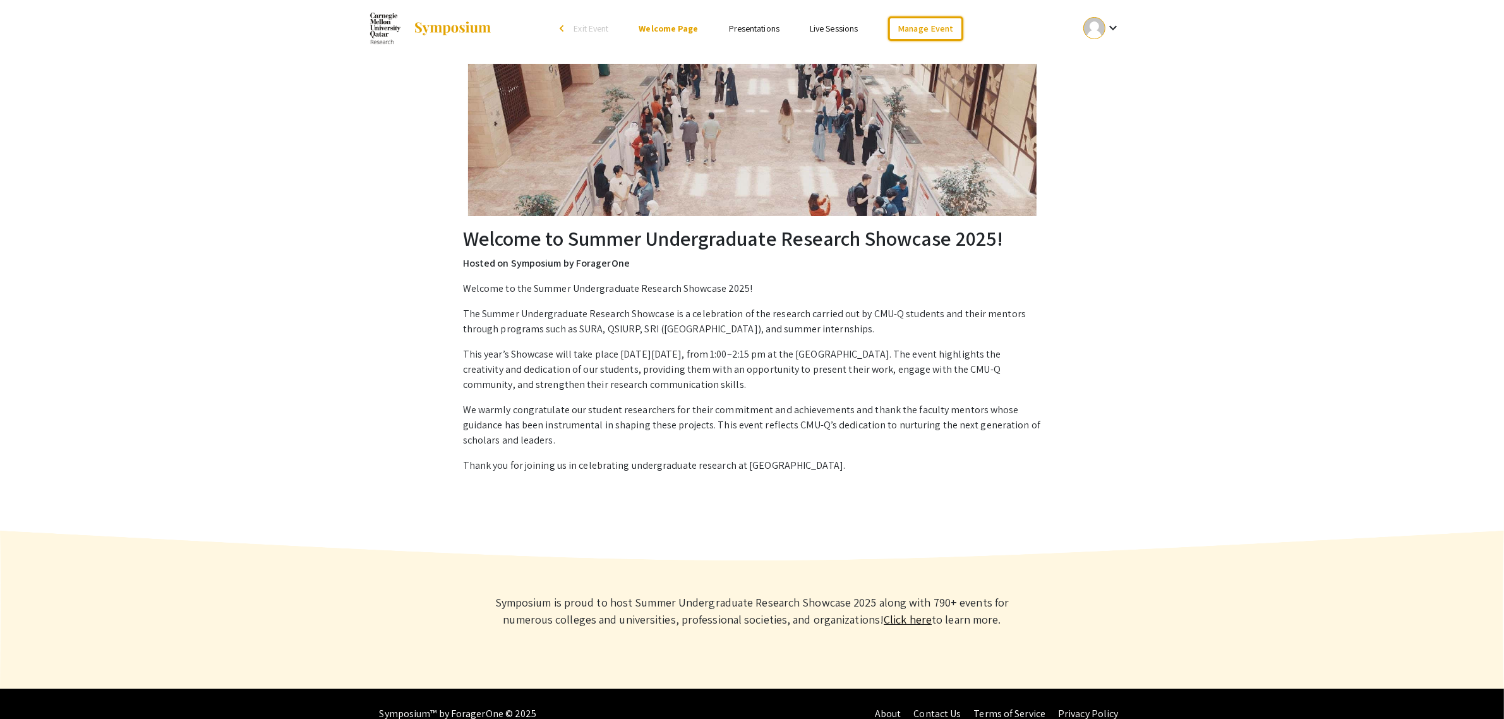  I want to click on a: Learn more about Symposium, so click(908, 619).